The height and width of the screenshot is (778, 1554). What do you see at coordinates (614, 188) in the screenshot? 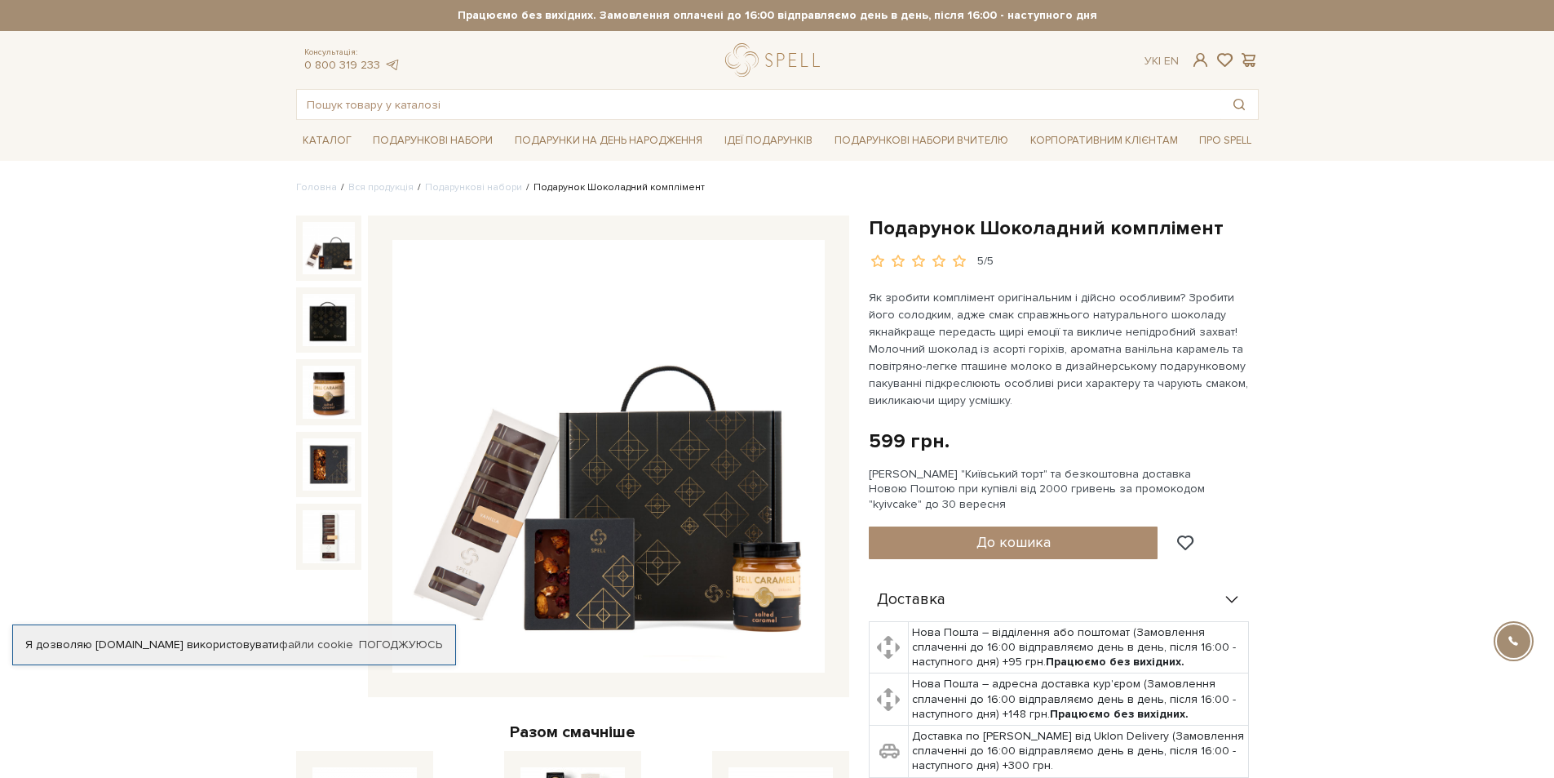
I see `li: Подарунок Шоколадний комплімент` at bounding box center [614, 188].